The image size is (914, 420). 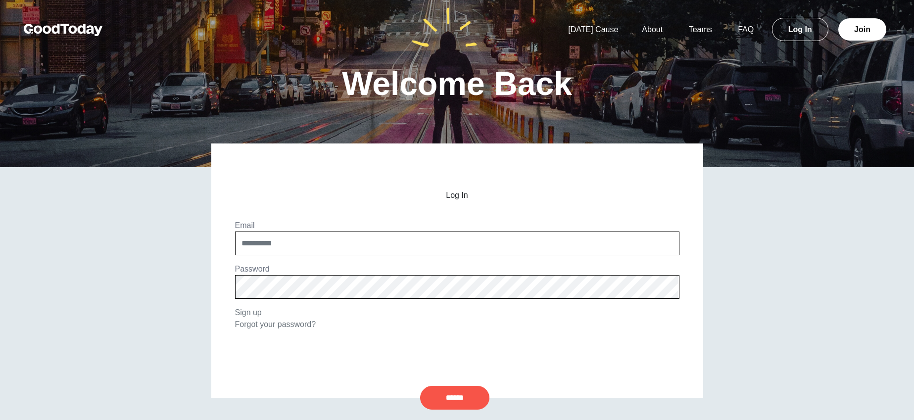 I want to click on a: FAQ, so click(x=746, y=29).